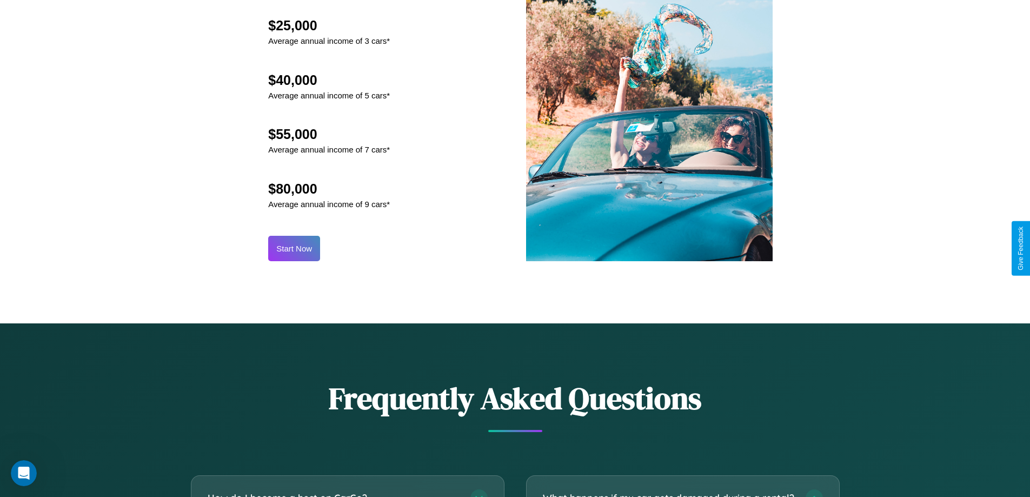 The height and width of the screenshot is (497, 1030). Describe the element at coordinates (515, 398) in the screenshot. I see `h2: Frequently Asked Questions` at that location.